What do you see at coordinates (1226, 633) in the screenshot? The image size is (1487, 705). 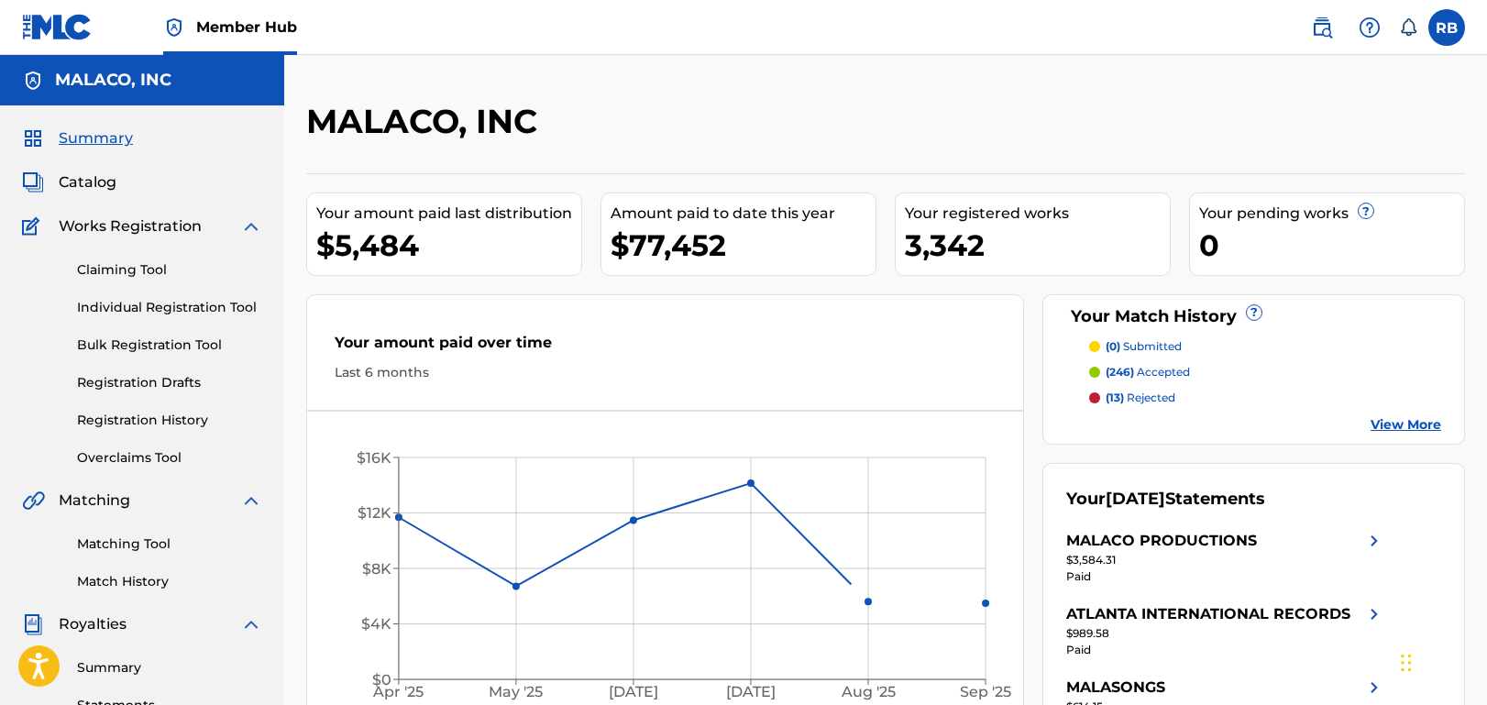 I see `div: $989.58` at bounding box center [1226, 633].